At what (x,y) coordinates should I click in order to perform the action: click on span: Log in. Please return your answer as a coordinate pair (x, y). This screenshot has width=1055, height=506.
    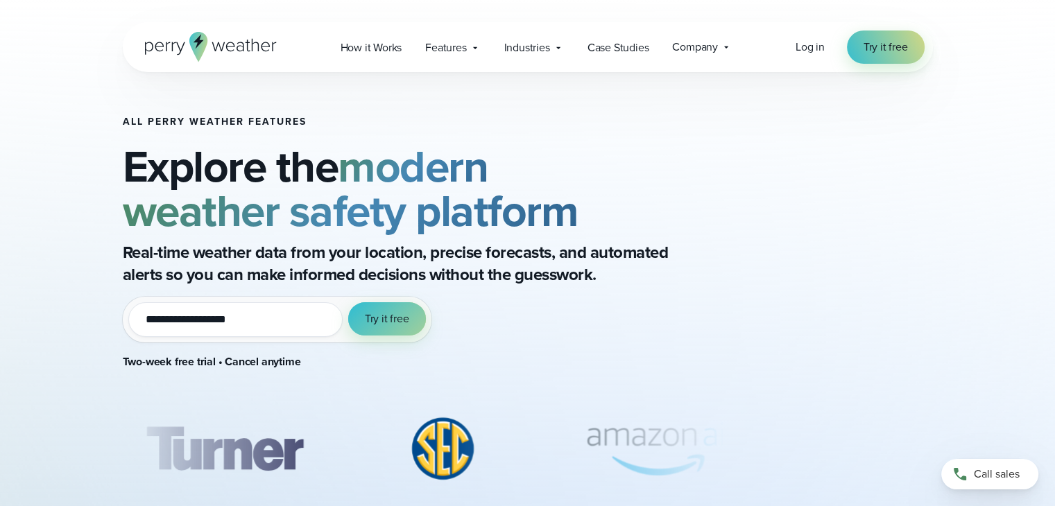
    Looking at the image, I should click on (810, 46).